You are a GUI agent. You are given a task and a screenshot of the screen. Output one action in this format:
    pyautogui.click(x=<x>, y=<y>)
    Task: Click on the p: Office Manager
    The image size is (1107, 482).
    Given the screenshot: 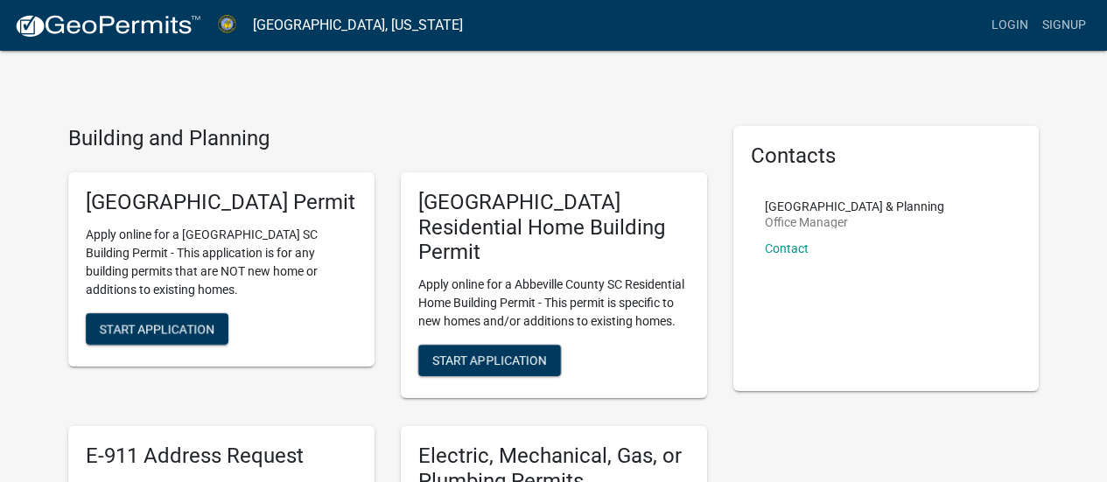 What is the action you would take?
    pyautogui.click(x=854, y=222)
    